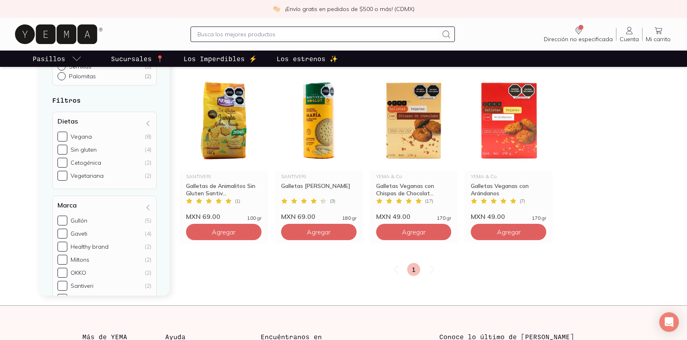 The height and width of the screenshot is (340, 687). What do you see at coordinates (89, 247) in the screenshot?
I see `div: Healthy brand` at bounding box center [89, 247].